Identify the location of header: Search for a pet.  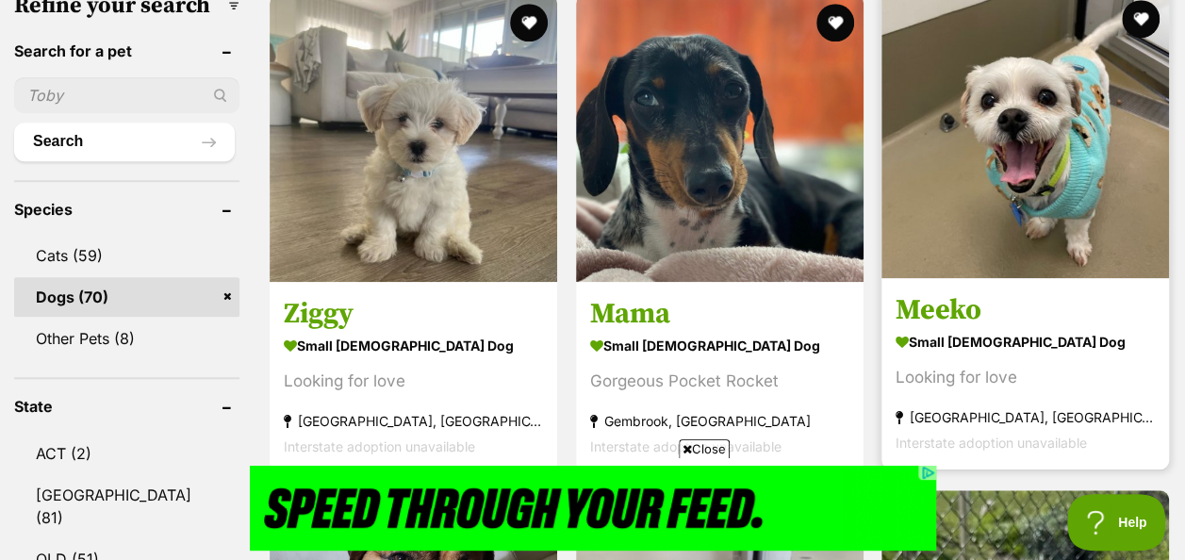
(126, 51).